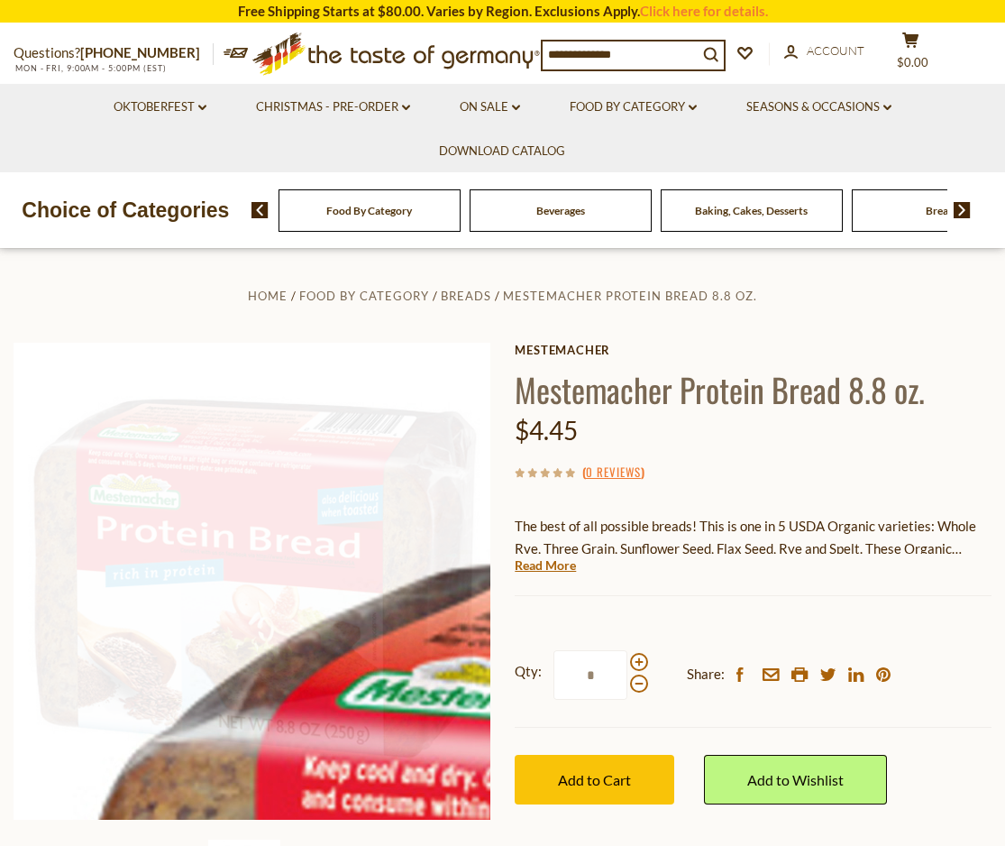  I want to click on img: previous arrow, so click(260, 210).